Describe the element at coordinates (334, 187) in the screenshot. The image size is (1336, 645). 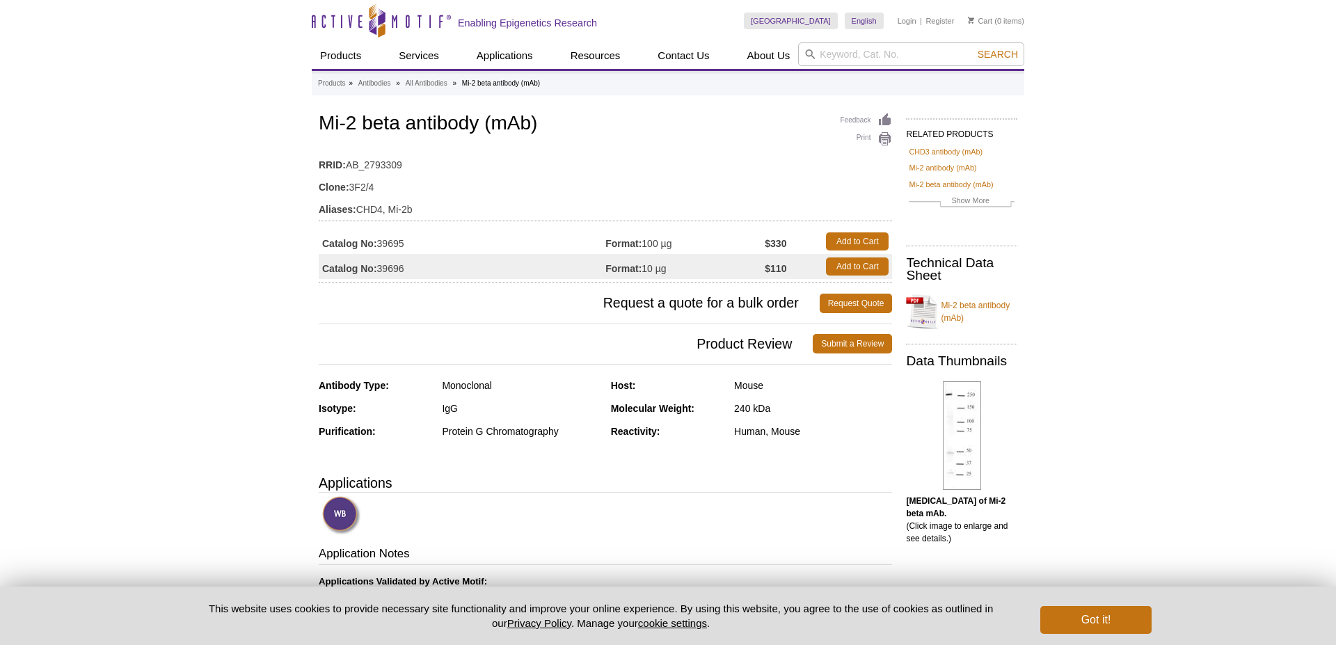
I see `strong: Clone:` at that location.